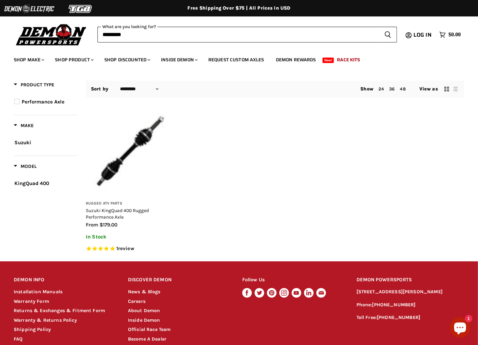  I want to click on h3: Rugged ATV Parts, so click(130, 204).